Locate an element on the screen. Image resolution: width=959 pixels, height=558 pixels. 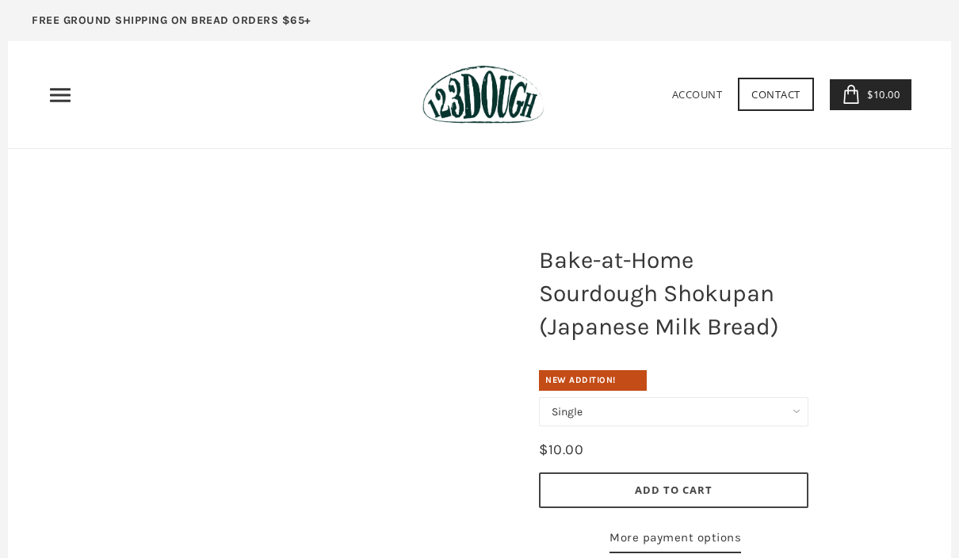
a: FREE GROUND SHIPPING ON BREAD ORDERS $65+ is located at coordinates (171, 25).